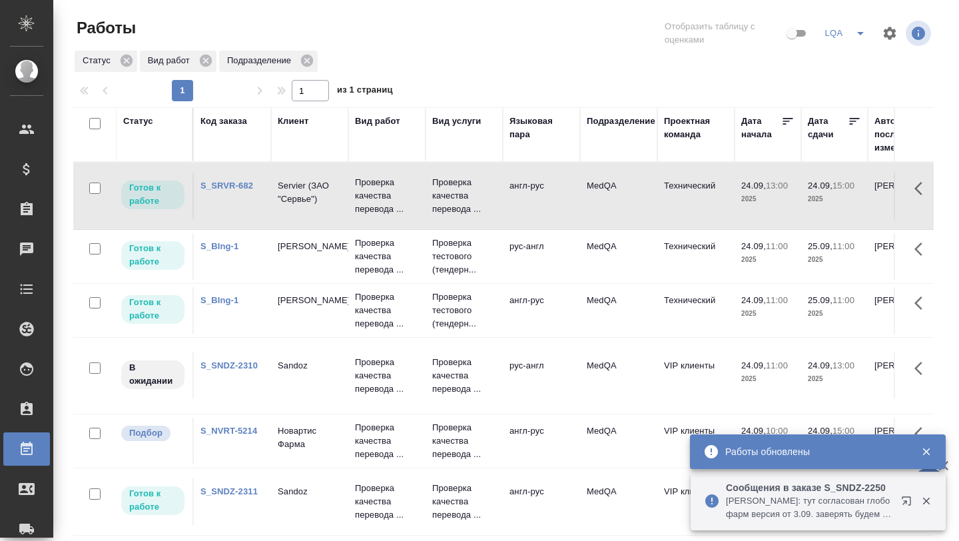 The height and width of the screenshot is (541, 959). I want to click on p: 13:00, so click(776, 185).